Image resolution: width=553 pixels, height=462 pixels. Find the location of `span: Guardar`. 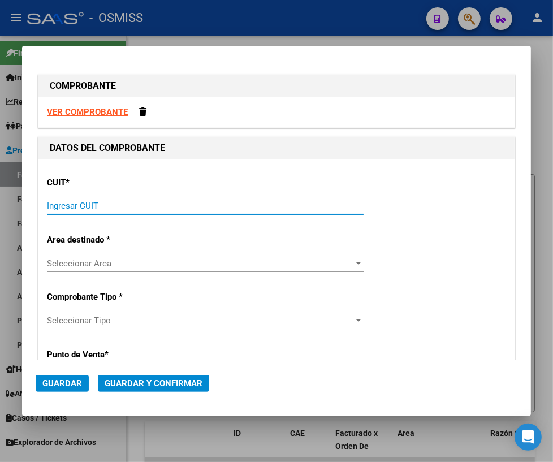

span: Guardar is located at coordinates (62, 384).